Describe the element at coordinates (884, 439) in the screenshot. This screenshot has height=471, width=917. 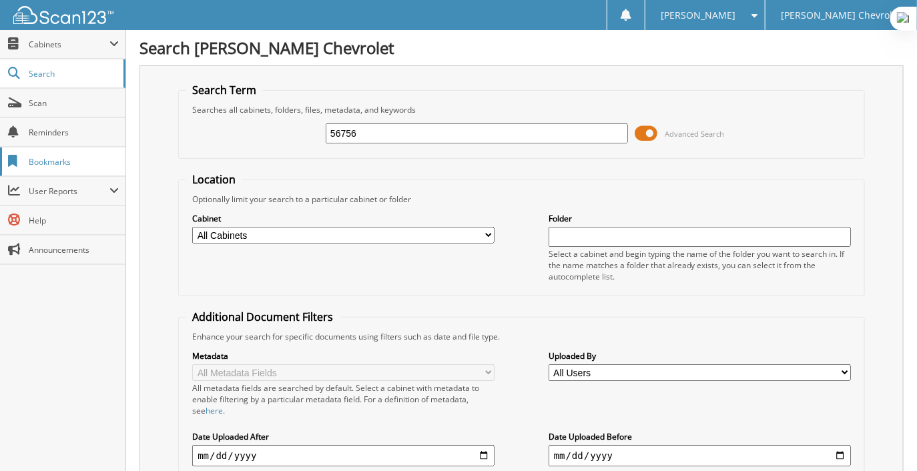
I see `div: Chat Widget` at that location.